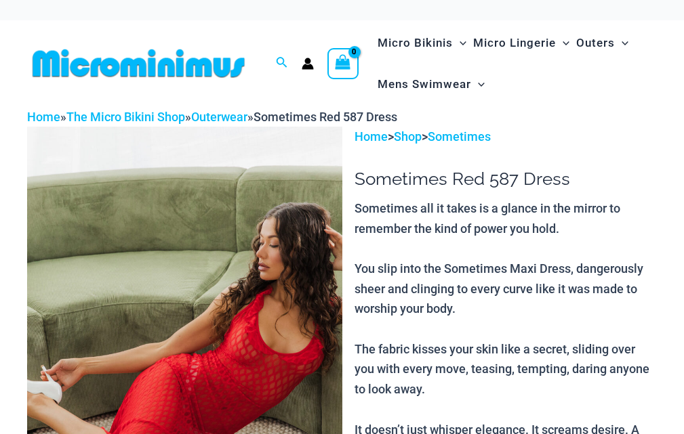 This screenshot has height=434, width=684. Describe the element at coordinates (595, 43) in the screenshot. I see `span: Outers` at that location.